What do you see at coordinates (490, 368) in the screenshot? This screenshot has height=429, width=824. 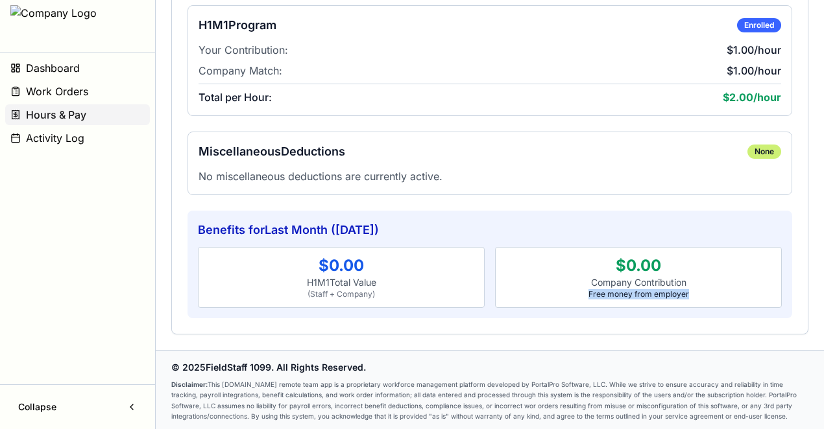 I see `p: © 2025 FieldStaff 1099 . All Rights Reserved.` at bounding box center [490, 368].